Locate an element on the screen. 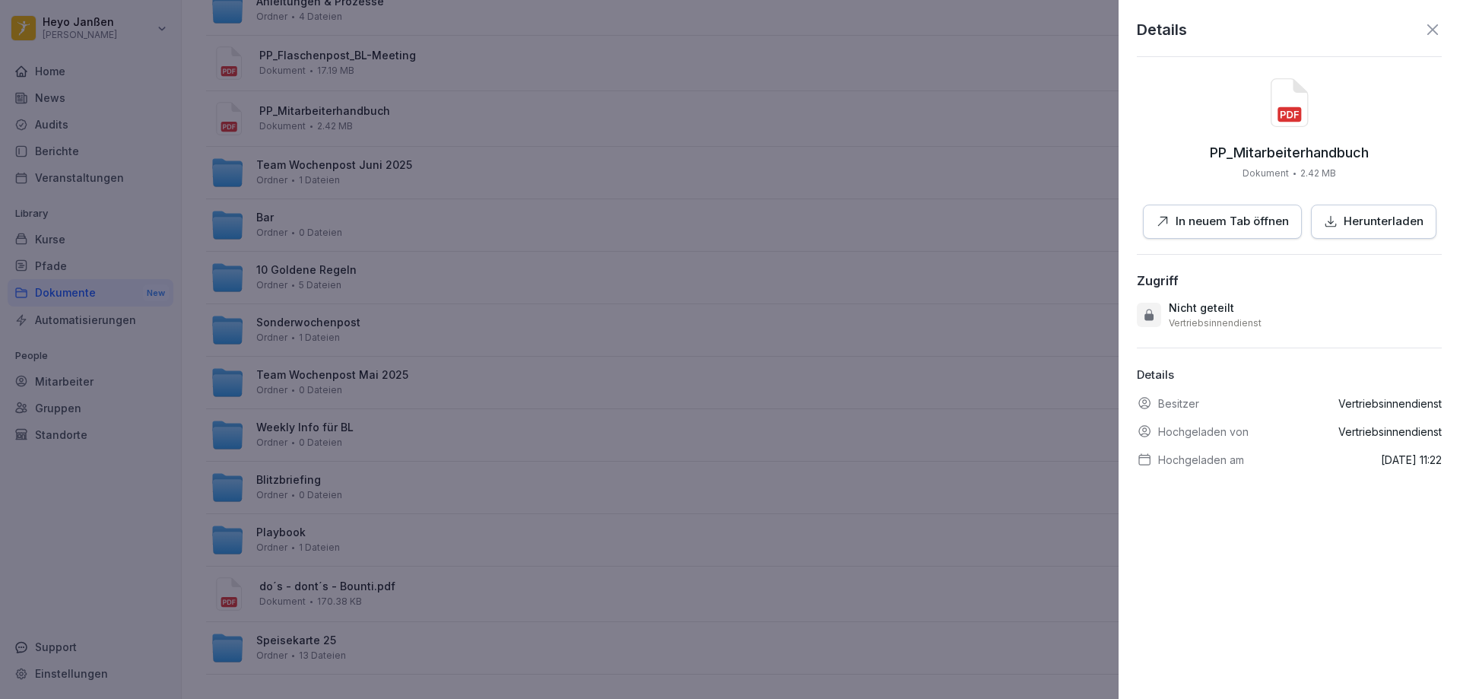  p: In neuem Tab öffnen is located at coordinates (1232, 221).